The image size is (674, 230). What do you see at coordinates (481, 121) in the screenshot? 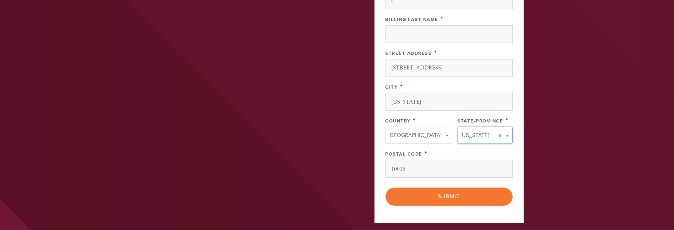
I see `label: State/Province` at bounding box center [481, 121].